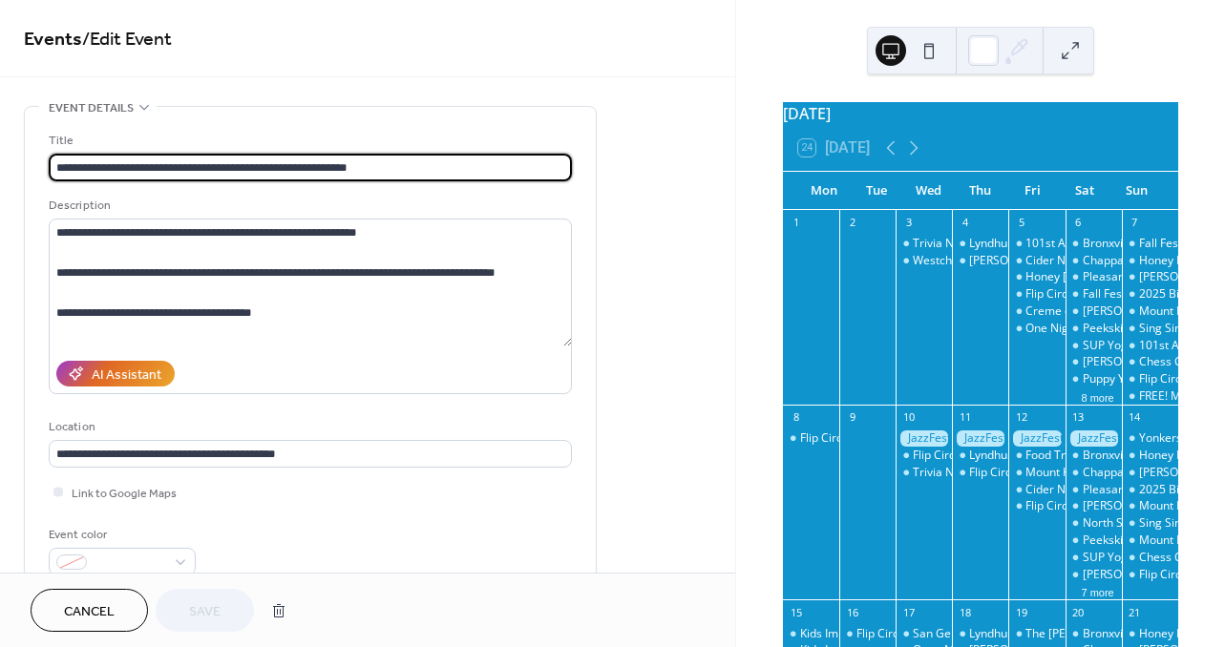  What do you see at coordinates (1036, 455) in the screenshot?
I see `div: Food Truck Friday` at bounding box center [1036, 455].